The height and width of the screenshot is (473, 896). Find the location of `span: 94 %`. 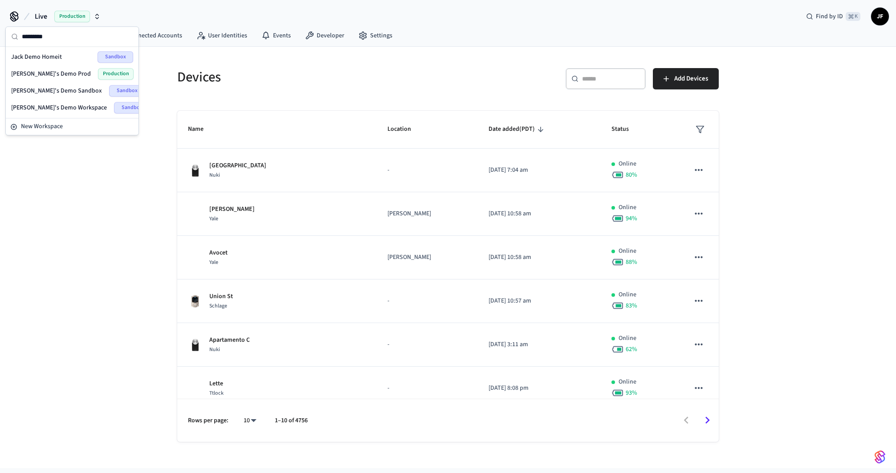

span: 94 % is located at coordinates (631, 219).